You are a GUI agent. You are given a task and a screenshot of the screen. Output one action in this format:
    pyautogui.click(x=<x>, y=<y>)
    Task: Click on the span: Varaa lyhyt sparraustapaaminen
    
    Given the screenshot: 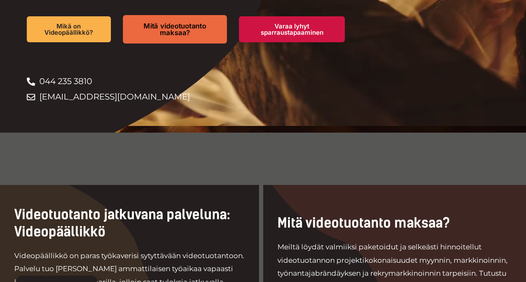 What is the action you would take?
    pyautogui.click(x=292, y=29)
    